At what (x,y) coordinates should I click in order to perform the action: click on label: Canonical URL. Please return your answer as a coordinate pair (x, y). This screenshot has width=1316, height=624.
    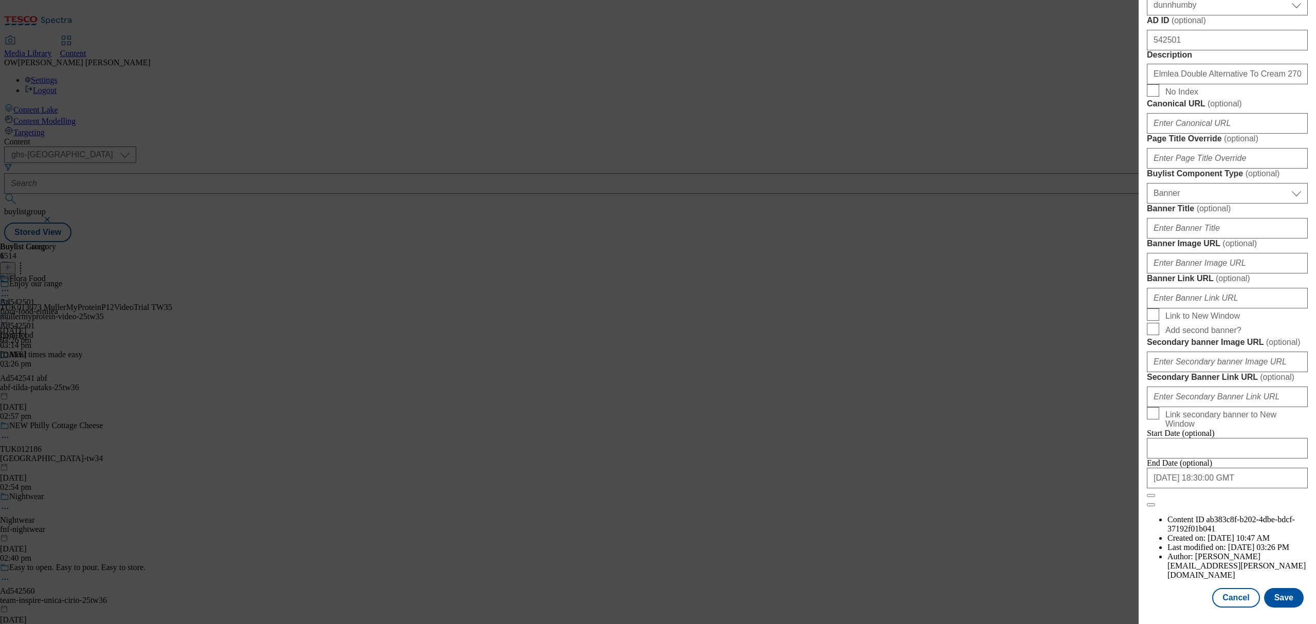
    Looking at the image, I should click on (1227, 104).